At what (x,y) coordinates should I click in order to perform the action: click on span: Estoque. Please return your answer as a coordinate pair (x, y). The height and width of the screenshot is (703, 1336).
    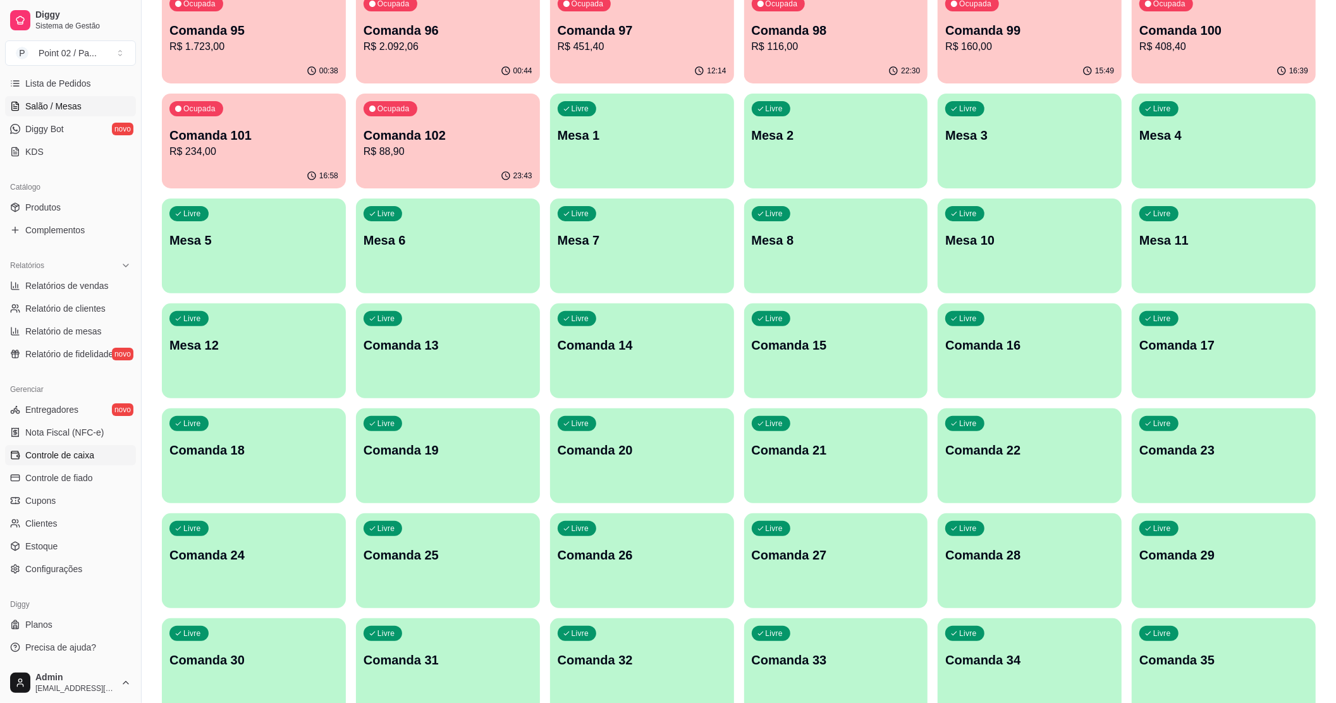
    Looking at the image, I should click on (41, 546).